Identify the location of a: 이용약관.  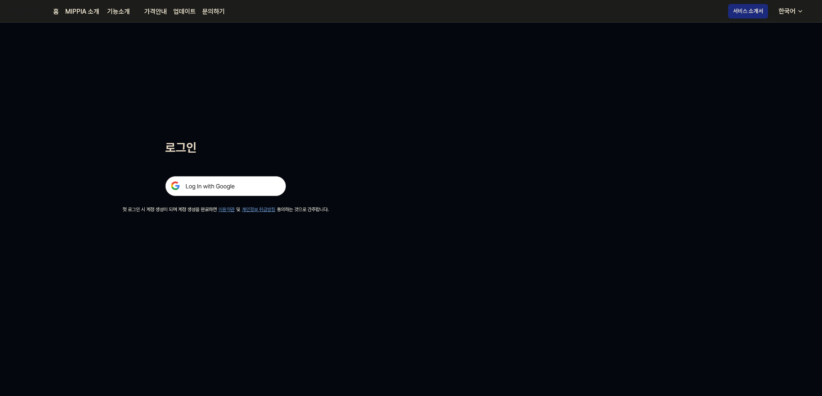
(226, 210).